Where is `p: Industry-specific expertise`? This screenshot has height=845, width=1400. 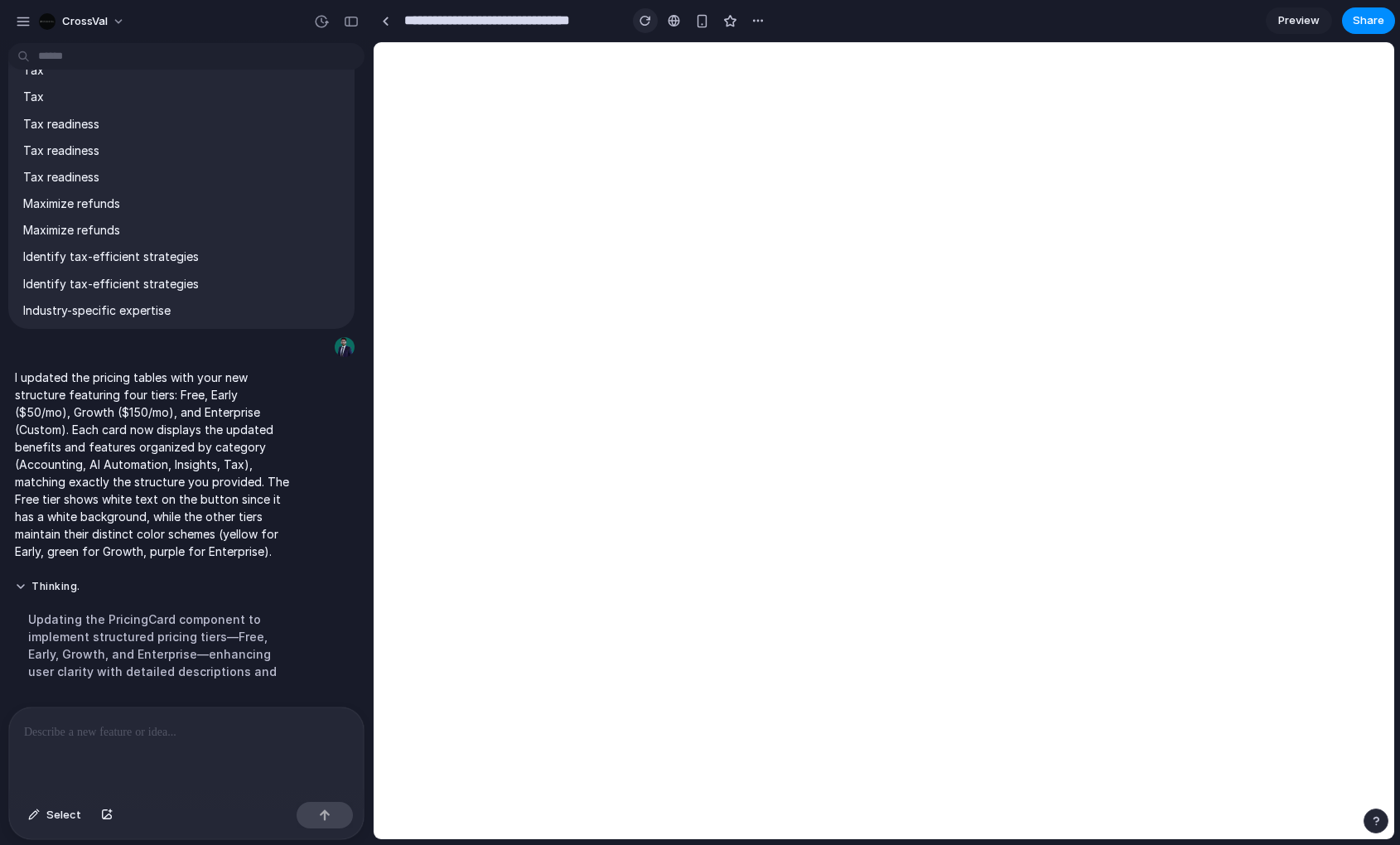 p: Industry-specific expertise is located at coordinates (181, 310).